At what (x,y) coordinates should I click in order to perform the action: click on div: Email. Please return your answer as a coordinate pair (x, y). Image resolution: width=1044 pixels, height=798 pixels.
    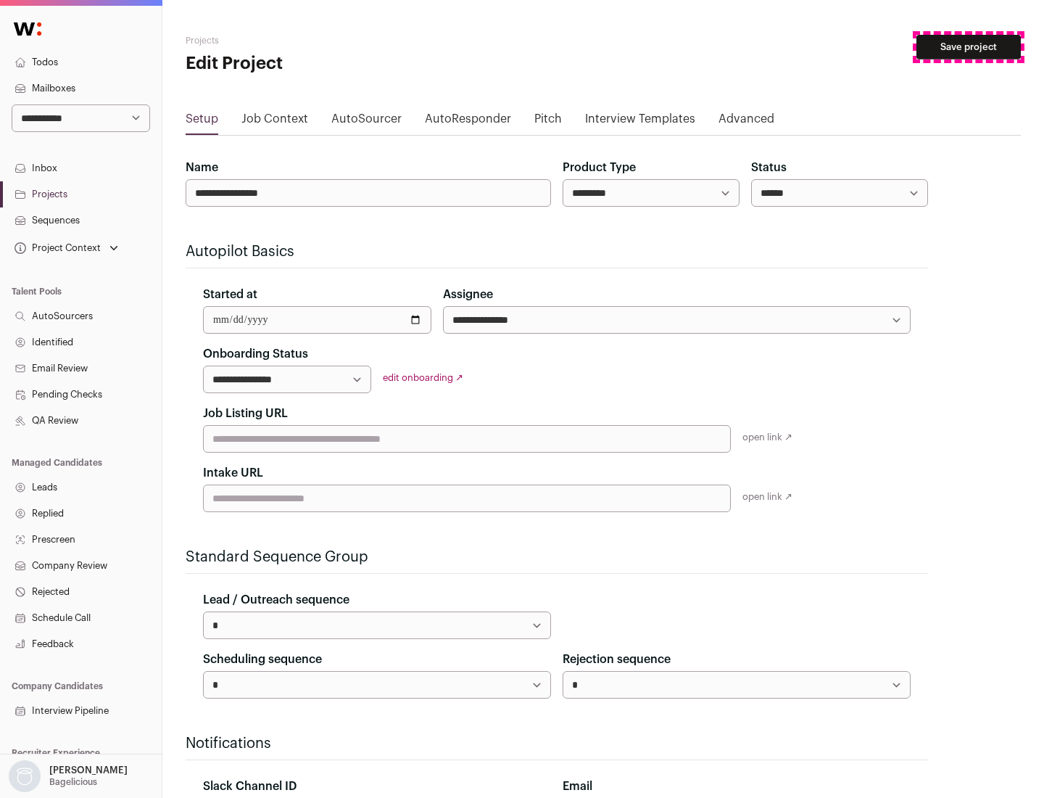
    Looking at the image, I should click on (737, 786).